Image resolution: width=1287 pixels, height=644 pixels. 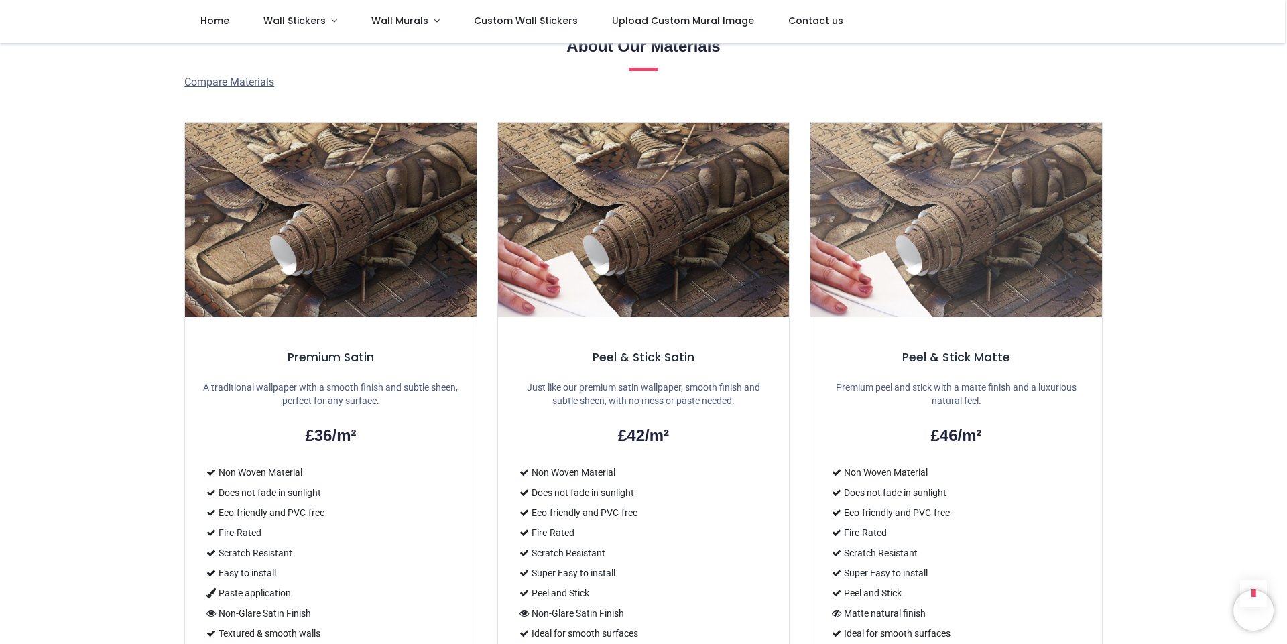 I want to click on h5: Premium Satin, so click(x=330, y=357).